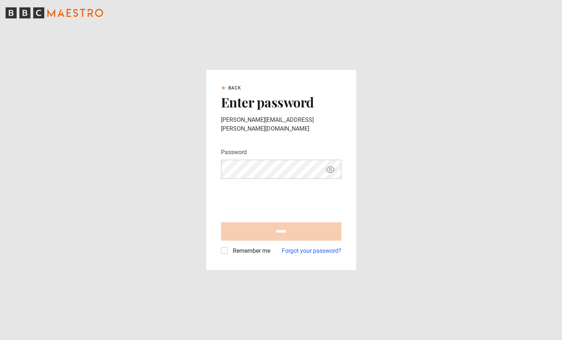  What do you see at coordinates (54, 13) in the screenshot?
I see `svg: BBC Maestro` at bounding box center [54, 13].